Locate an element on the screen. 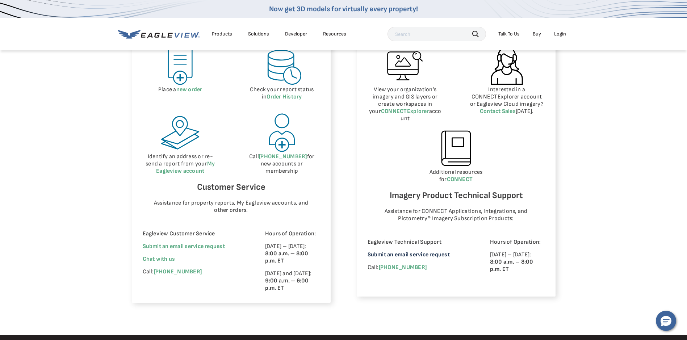 The height and width of the screenshot is (340, 687). a: Contact Sales is located at coordinates (497, 111).